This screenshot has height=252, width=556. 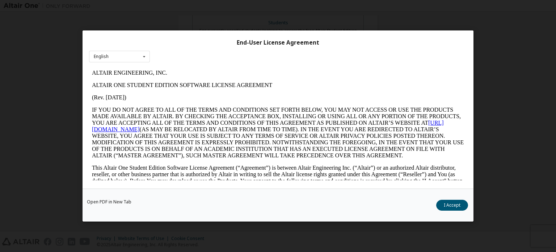 What do you see at coordinates (278, 43) in the screenshot?
I see `div: End-User License Agreement` at bounding box center [278, 43].